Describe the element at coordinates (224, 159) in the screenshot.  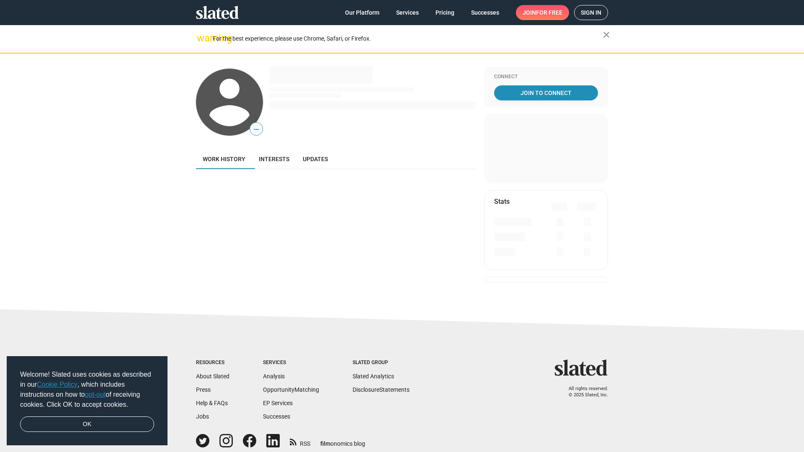
I see `span: Work history` at that location.